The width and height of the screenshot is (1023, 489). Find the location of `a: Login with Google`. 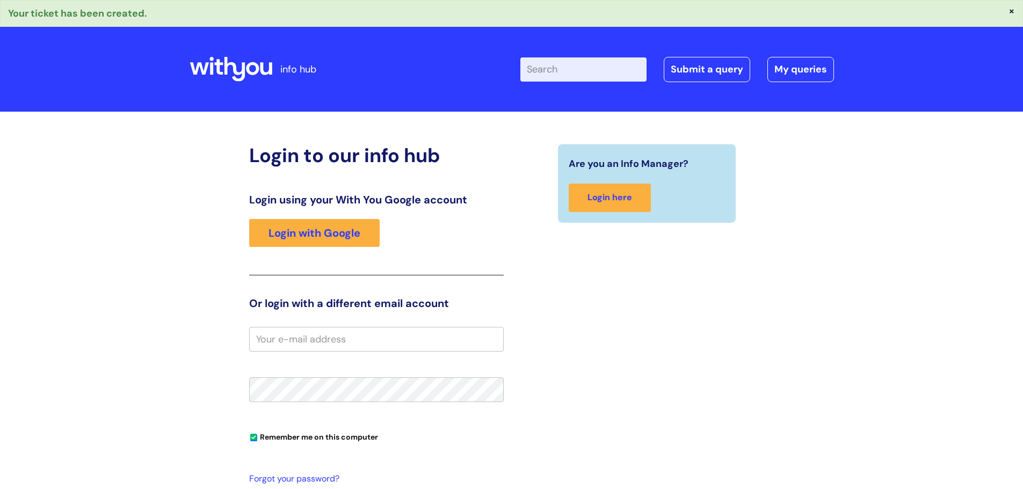

a: Login with Google is located at coordinates (314, 233).